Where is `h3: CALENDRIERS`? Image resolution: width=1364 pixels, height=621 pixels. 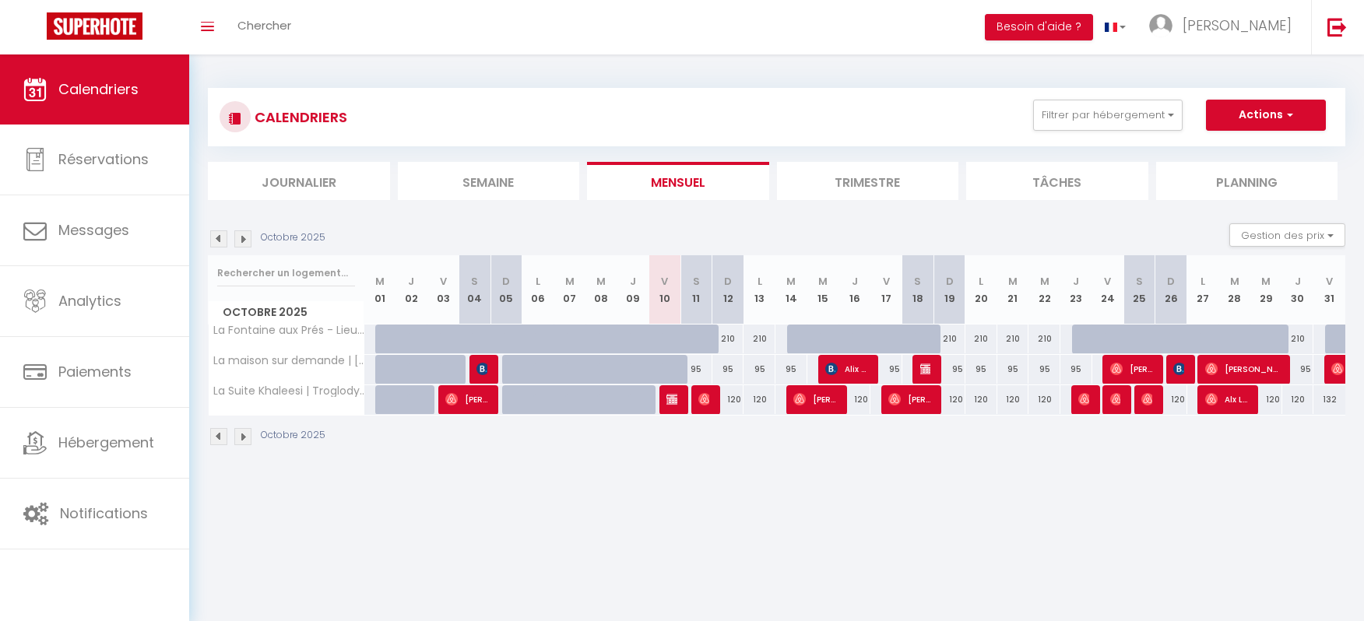 h3: CALENDRIERS is located at coordinates (299, 117).